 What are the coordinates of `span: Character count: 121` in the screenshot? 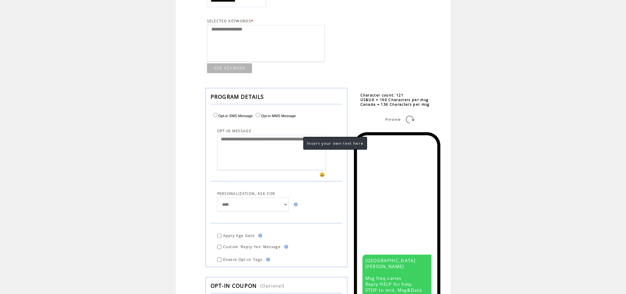 It's located at (382, 95).